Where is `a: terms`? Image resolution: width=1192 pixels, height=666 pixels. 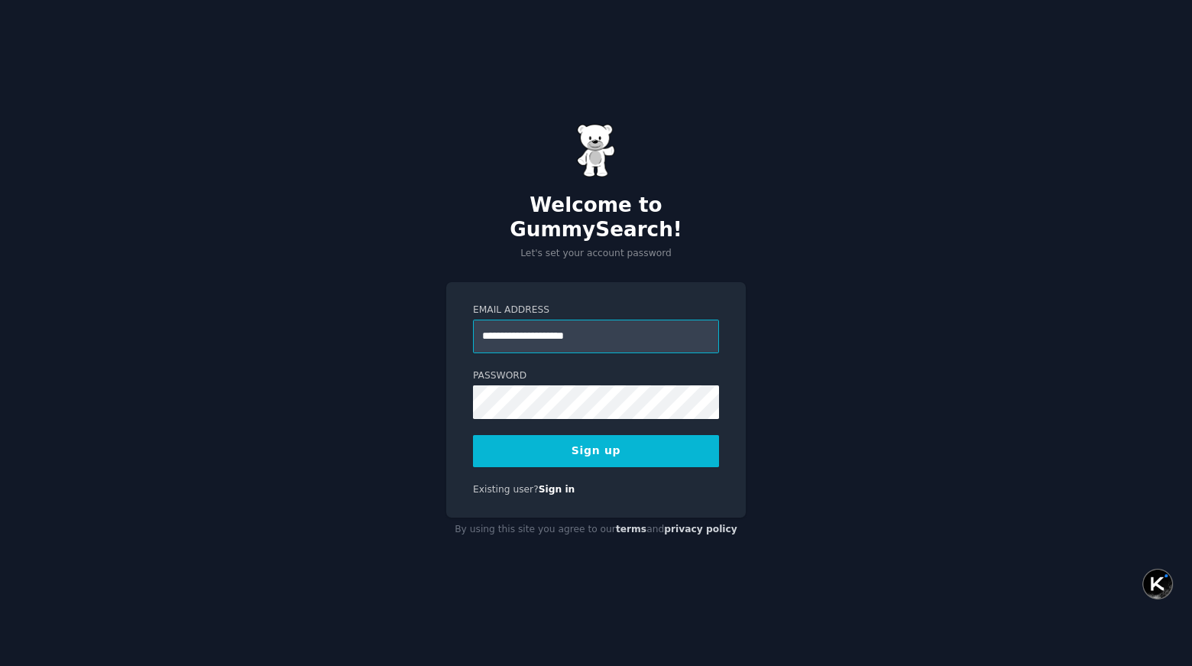 a: terms is located at coordinates (631, 529).